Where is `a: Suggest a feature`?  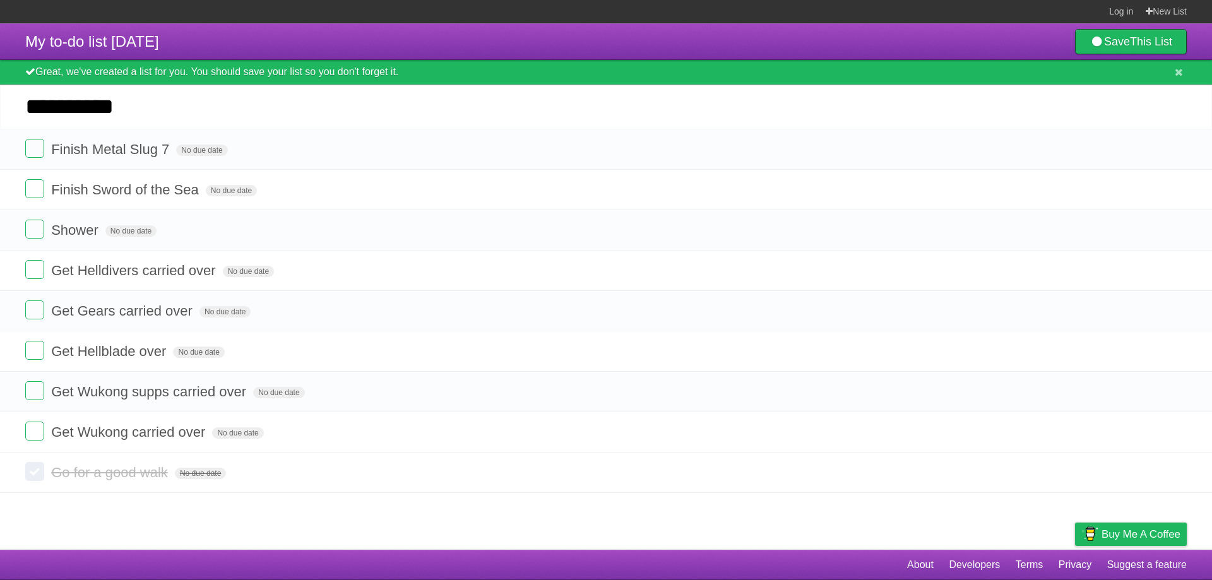 a: Suggest a feature is located at coordinates (1147, 565).